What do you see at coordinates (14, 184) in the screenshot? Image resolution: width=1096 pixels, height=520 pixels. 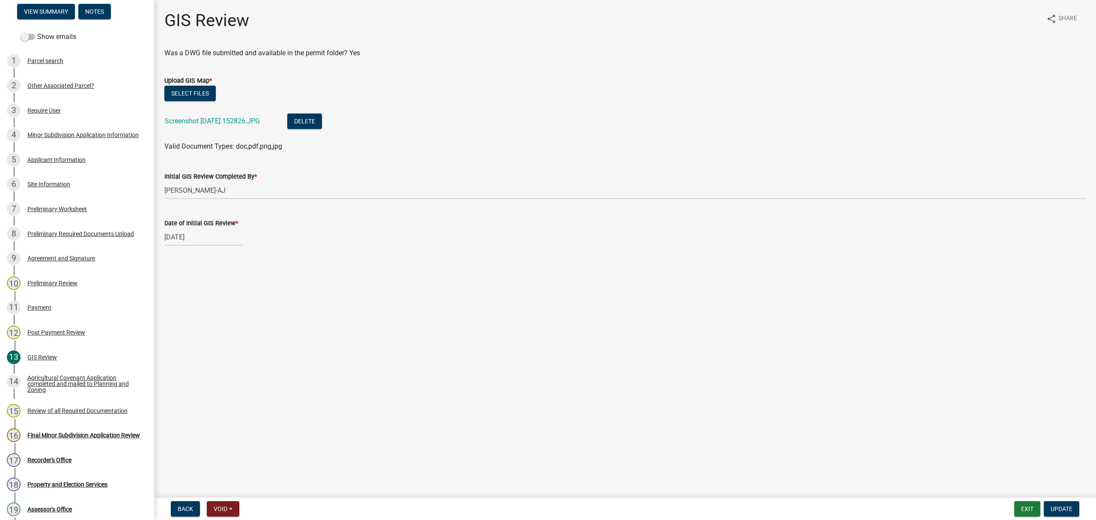 I see `div: 6` at bounding box center [14, 184].